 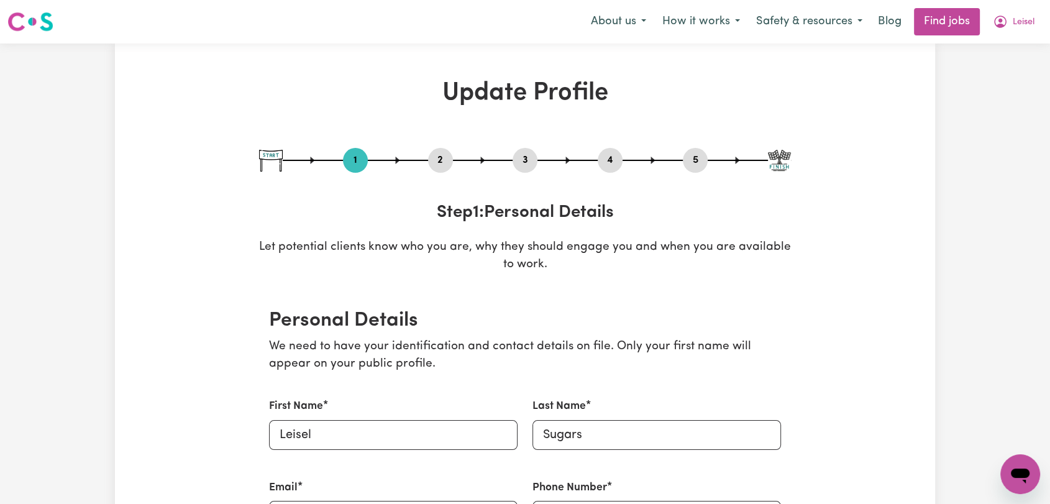 I want to click on button: Go to step 3, so click(x=525, y=160).